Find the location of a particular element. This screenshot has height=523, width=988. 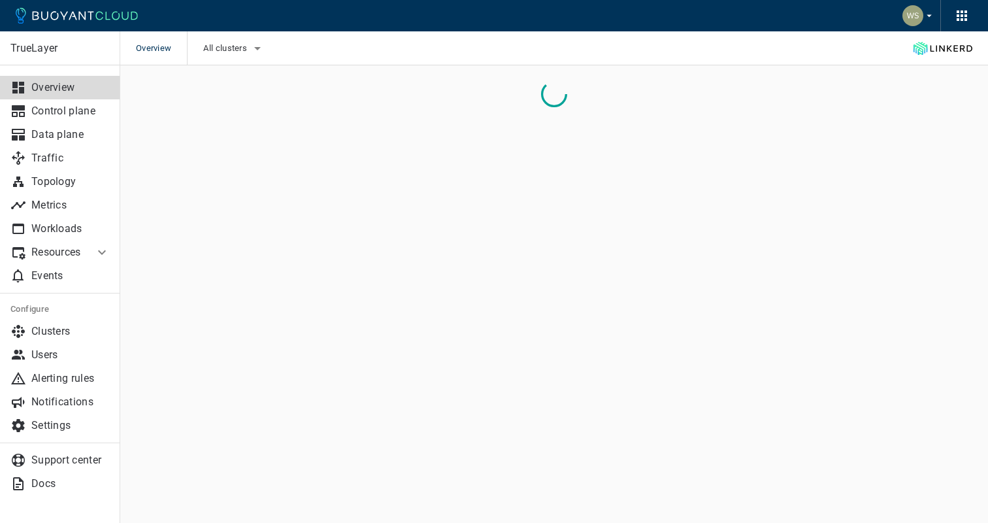

p: TrueLayer is located at coordinates (59, 48).